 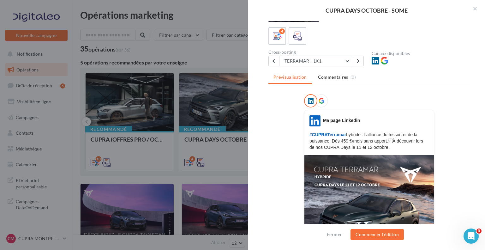 I want to click on span: 3, so click(x=479, y=231).